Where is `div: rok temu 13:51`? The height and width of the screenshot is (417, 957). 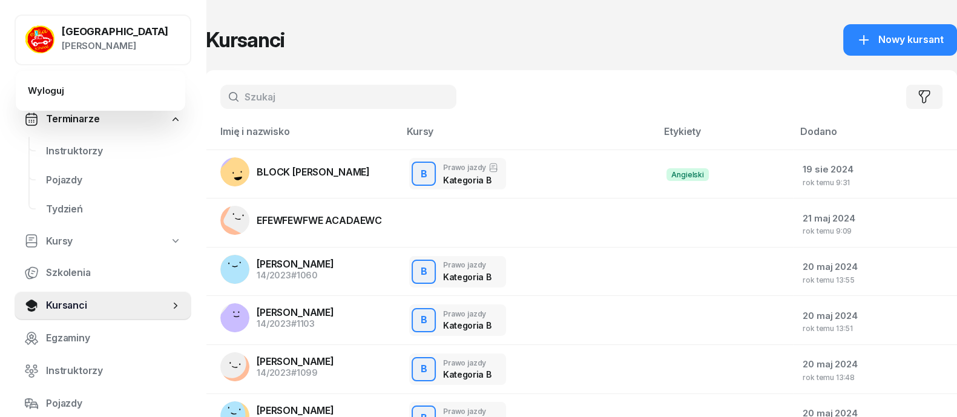 div: rok temu 13:51 is located at coordinates (875, 328).